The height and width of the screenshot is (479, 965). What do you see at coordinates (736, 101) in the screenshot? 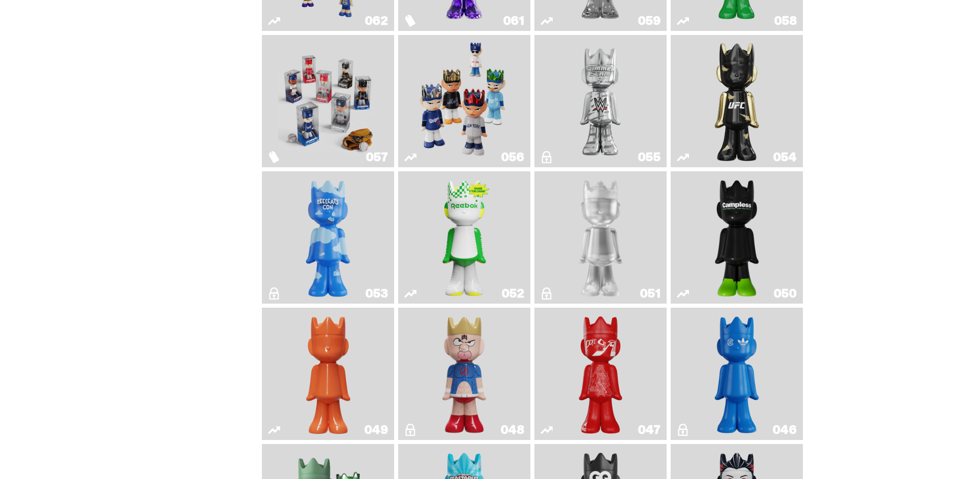
I see `a: Ruby` at bounding box center [736, 101].